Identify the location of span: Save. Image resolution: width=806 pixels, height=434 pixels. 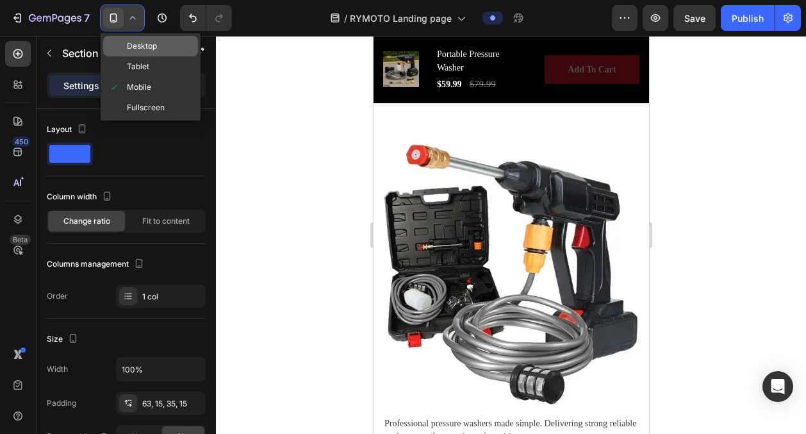
(694, 18).